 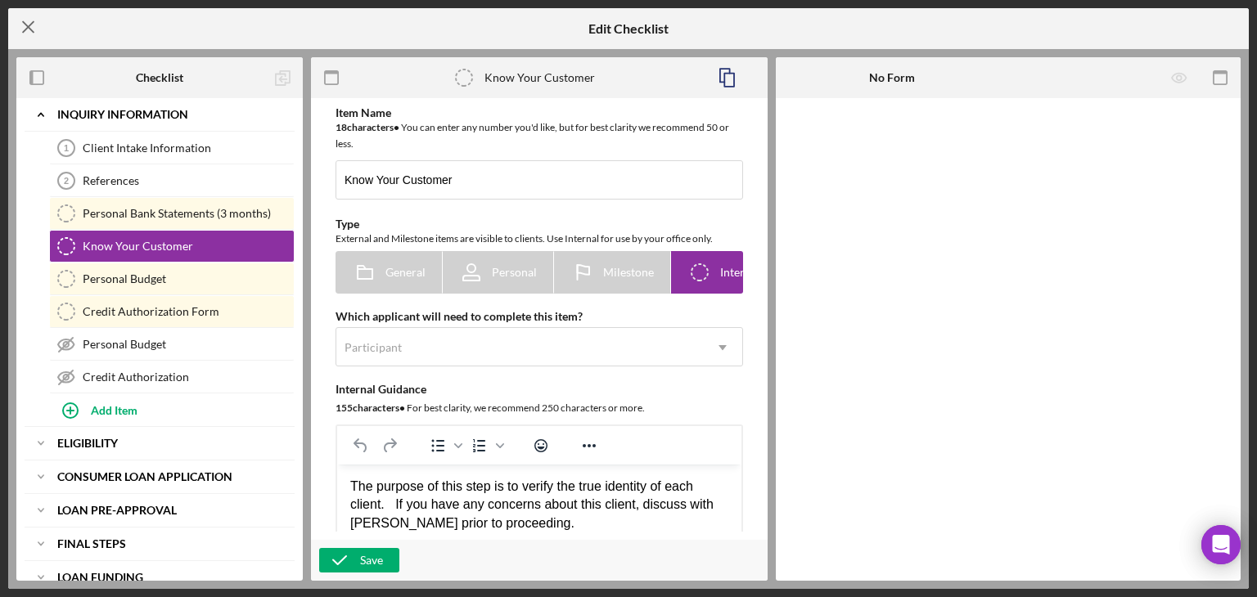 What do you see at coordinates (123, 115) in the screenshot?
I see `b: Inquiry Information` at bounding box center [123, 115].